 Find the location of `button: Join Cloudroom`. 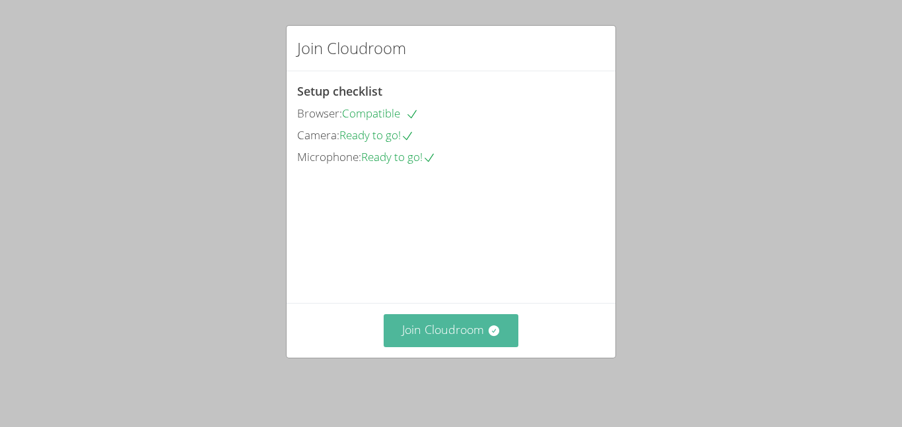

button: Join Cloudroom is located at coordinates (451, 330).